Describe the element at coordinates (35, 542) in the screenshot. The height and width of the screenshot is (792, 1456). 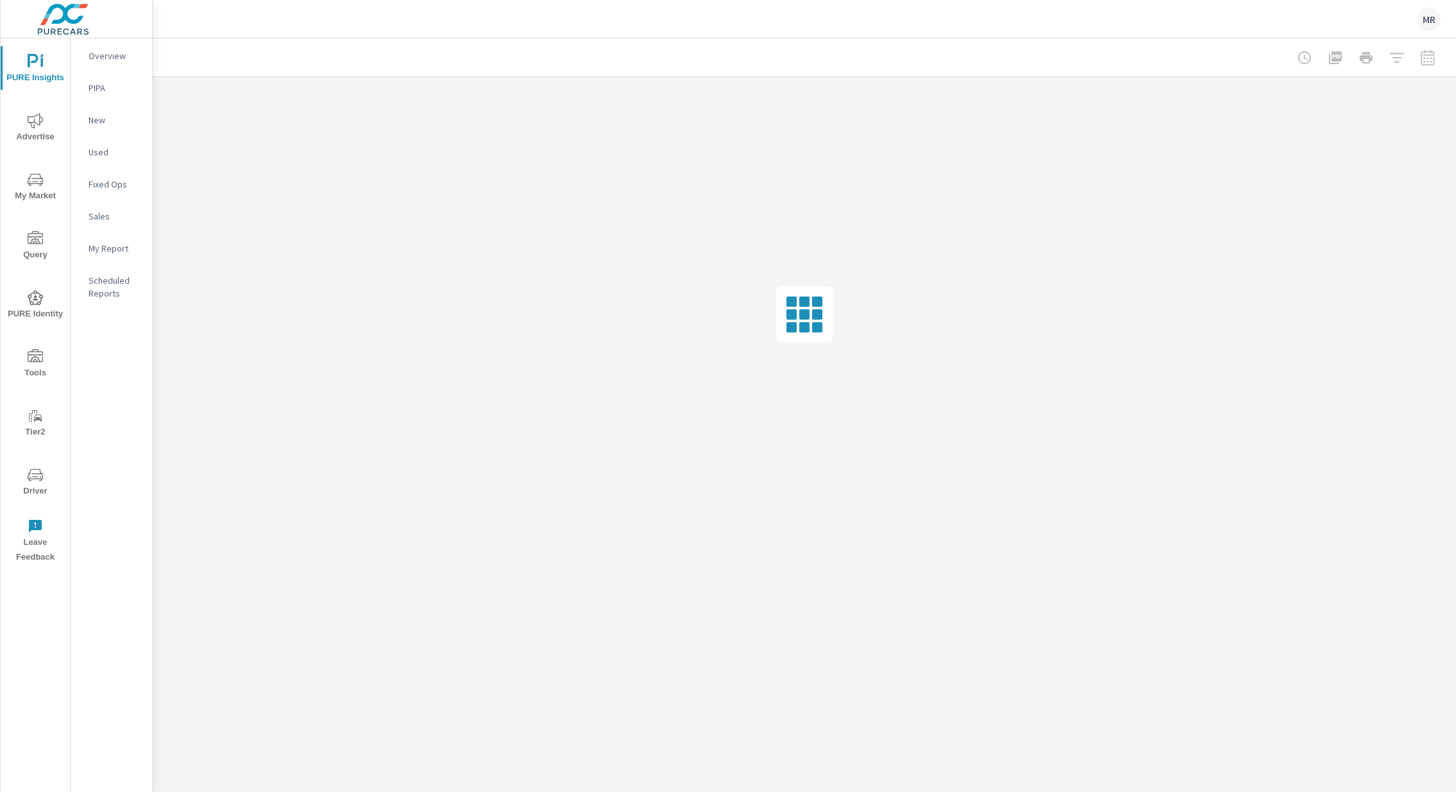
I see `span: Leave Feedback` at that location.